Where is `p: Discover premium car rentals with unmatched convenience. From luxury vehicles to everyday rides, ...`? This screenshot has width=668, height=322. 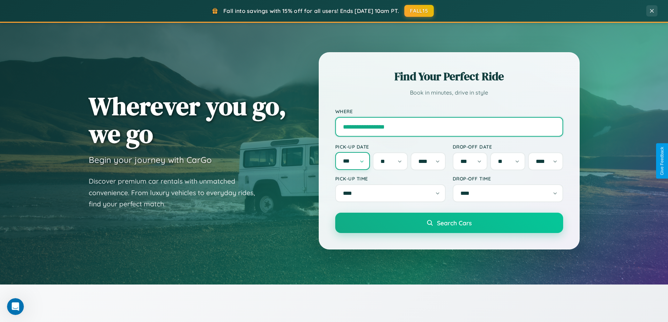 p: Discover premium car rentals with unmatched convenience. From luxury vehicles to everyday rides, ... is located at coordinates (176, 193).